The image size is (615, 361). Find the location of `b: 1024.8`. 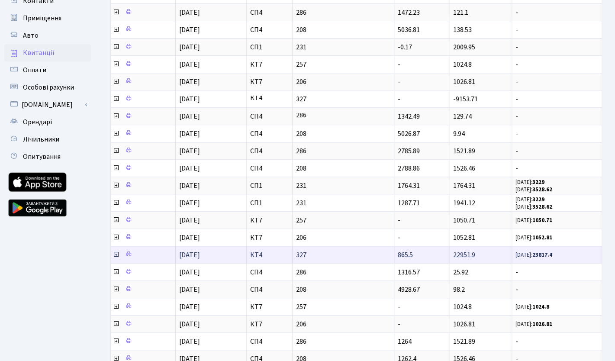

b: 1024.8 is located at coordinates (540, 307).